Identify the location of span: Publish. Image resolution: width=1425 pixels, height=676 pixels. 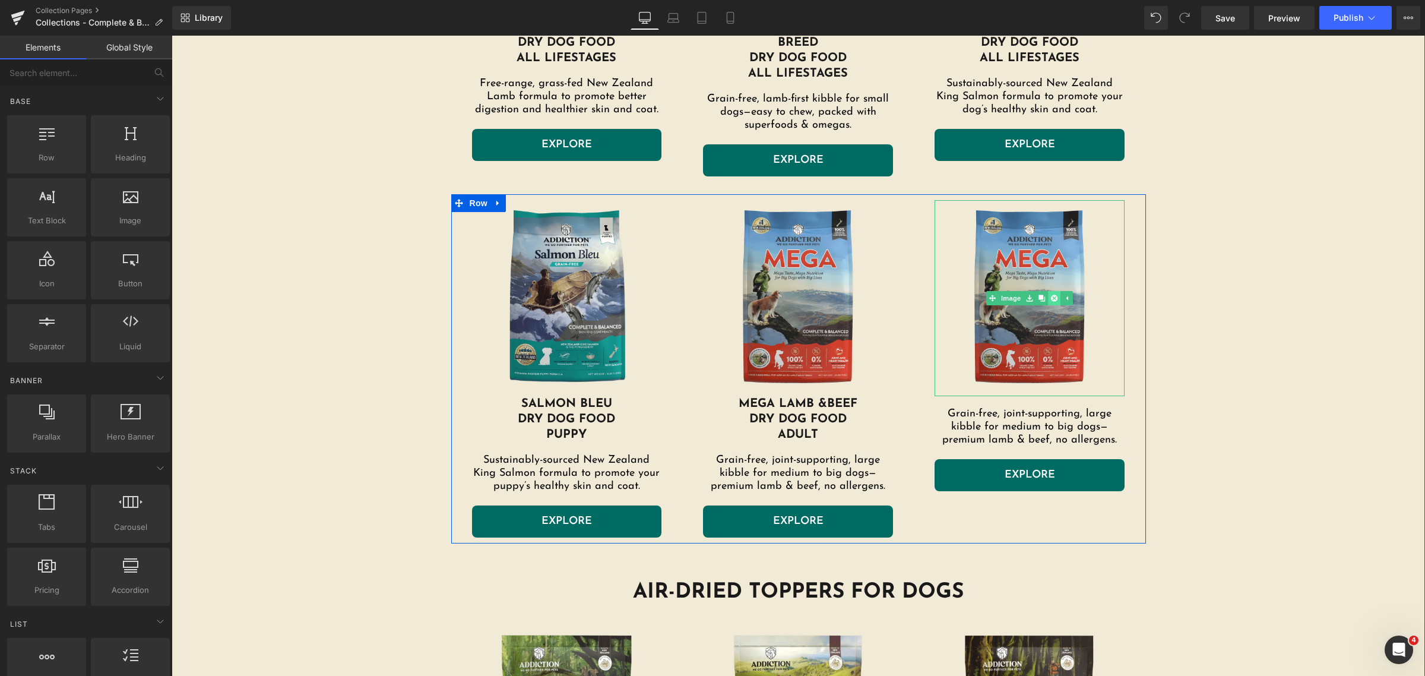
(1348, 18).